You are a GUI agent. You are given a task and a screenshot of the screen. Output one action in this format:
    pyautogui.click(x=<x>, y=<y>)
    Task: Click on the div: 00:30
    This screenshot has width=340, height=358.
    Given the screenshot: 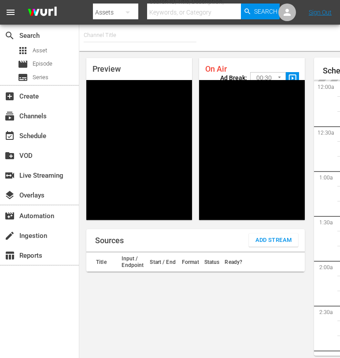 What is the action you would take?
    pyautogui.click(x=268, y=78)
    